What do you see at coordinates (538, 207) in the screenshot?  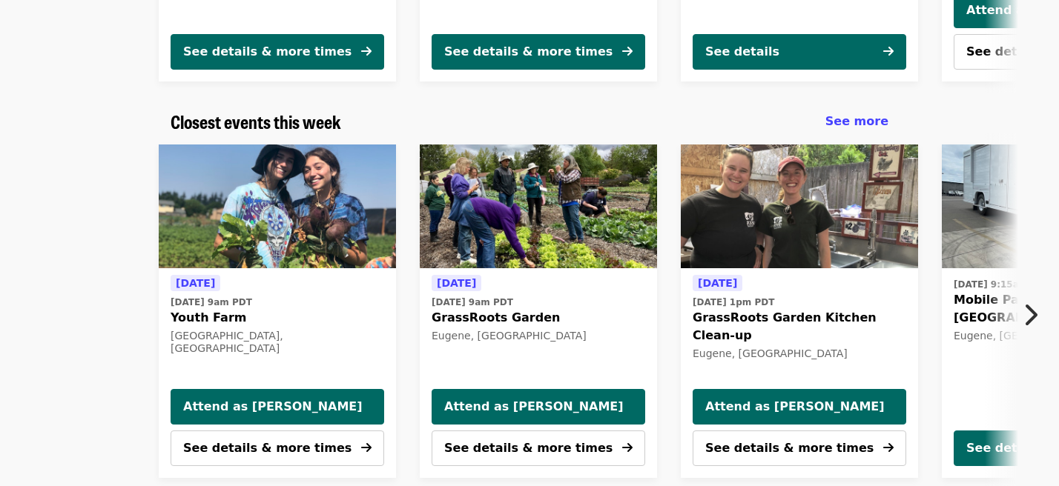 I see `img: GrassRoots Garden organized by FOOD For Lane County` at bounding box center [538, 207].